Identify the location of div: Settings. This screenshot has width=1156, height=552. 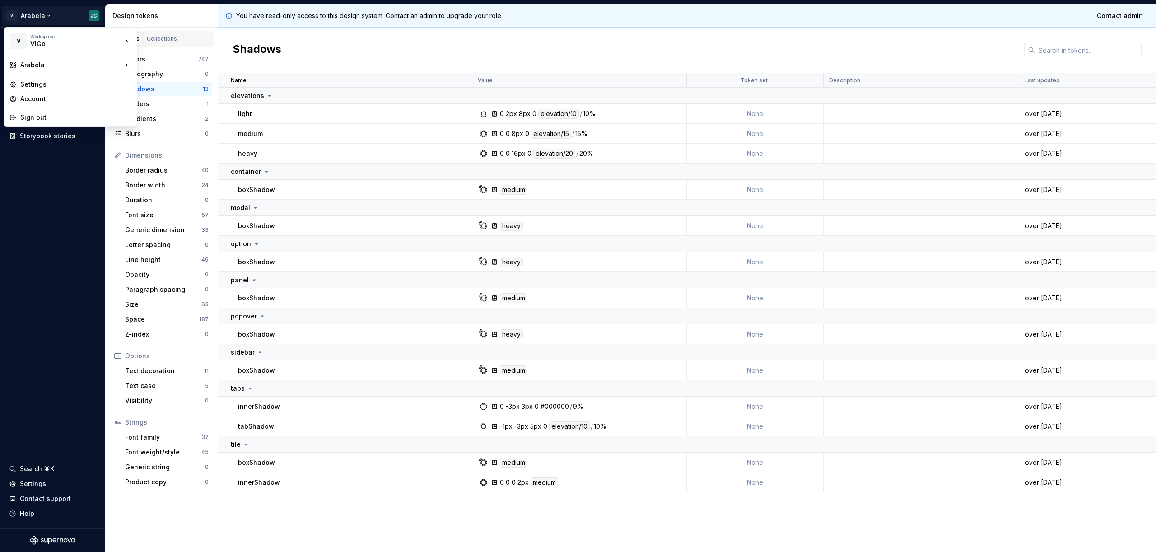
(76, 84).